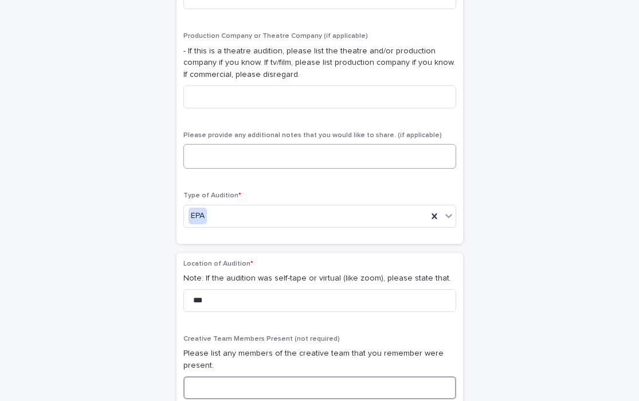 The image size is (639, 401). What do you see at coordinates (320, 63) in the screenshot?
I see `p: - If this is a theatre audition, please list the theatre and/or production company if you know. I...` at bounding box center [320, 63].